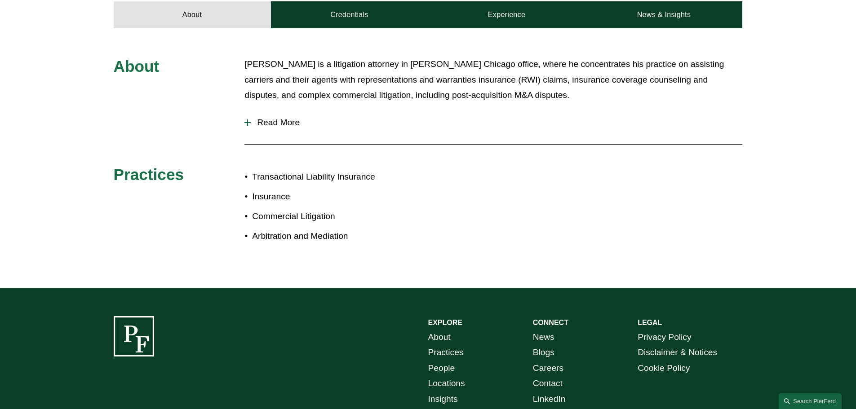 This screenshot has height=409, width=856. What do you see at coordinates (677, 353) in the screenshot?
I see `a: Disclaimer & Notices` at bounding box center [677, 353].